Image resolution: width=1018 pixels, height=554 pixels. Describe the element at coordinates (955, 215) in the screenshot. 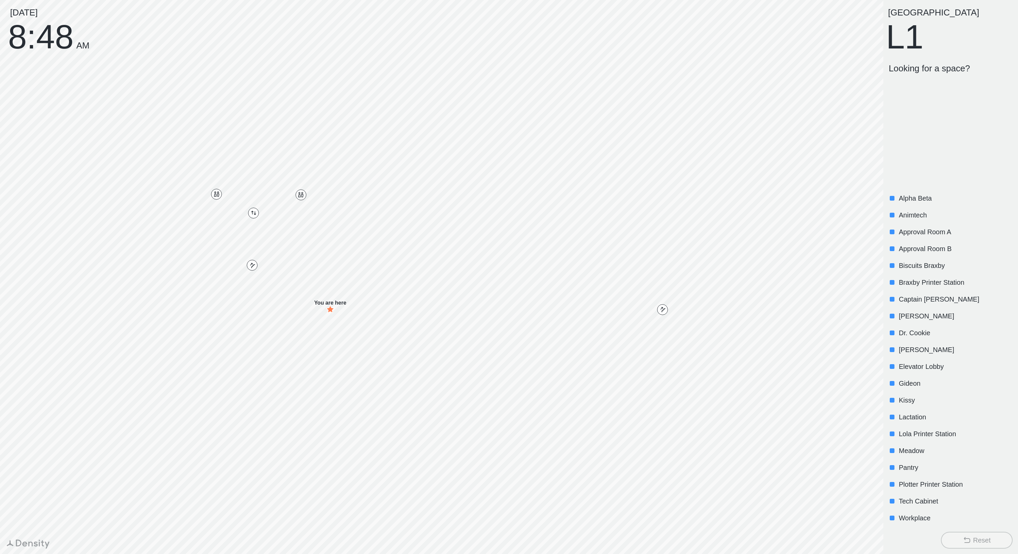

I see `p: Animtech` at that location.